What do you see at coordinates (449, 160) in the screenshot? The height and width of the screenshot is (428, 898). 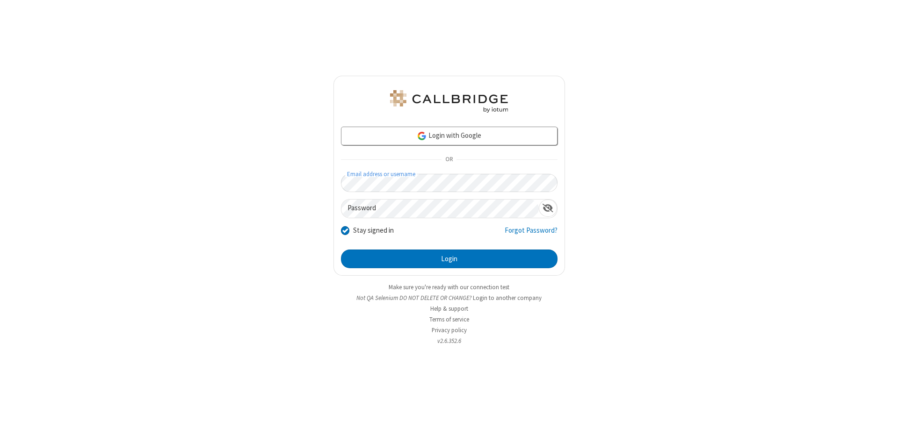 I see `span: OR` at bounding box center [449, 160].